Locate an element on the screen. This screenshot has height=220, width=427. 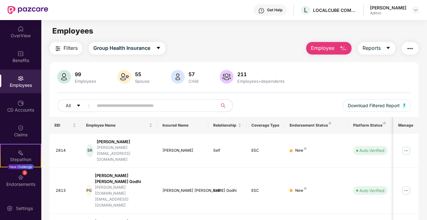
div: Child is located at coordinates (193, 81).